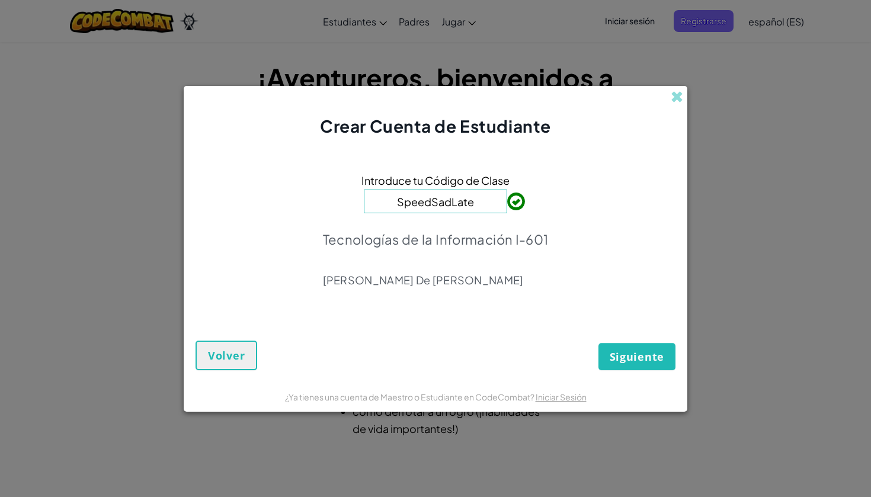 The width and height of the screenshot is (871, 497). What do you see at coordinates (410, 397) in the screenshot?
I see `span: ¿Ya tienes una cuenta de Maestro o Estudiante en CodeCombat?` at bounding box center [410, 397].